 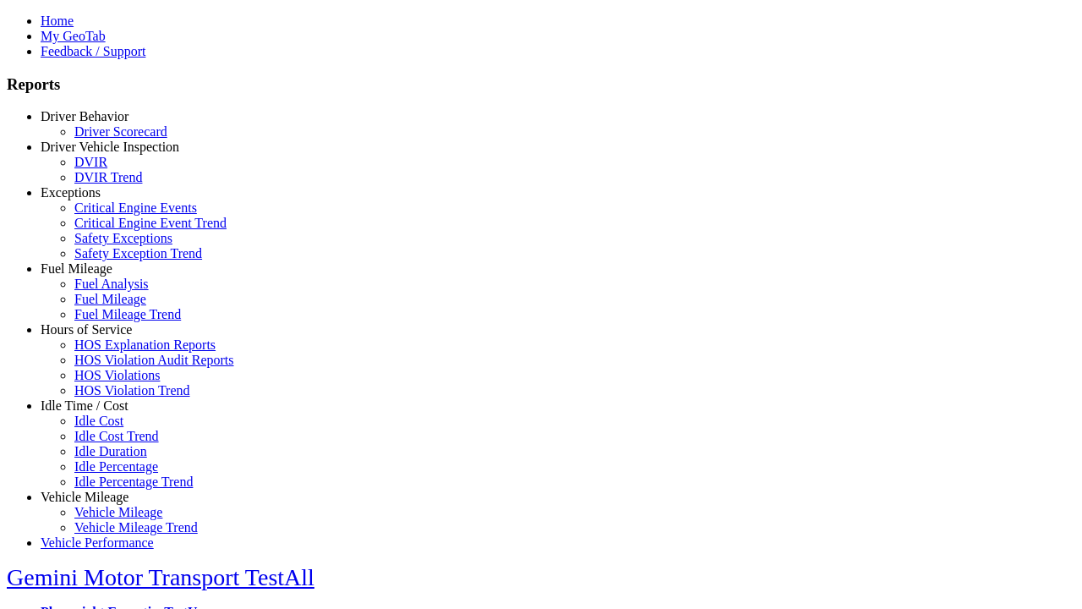 I want to click on a: Safety Exception Trend, so click(x=138, y=253).